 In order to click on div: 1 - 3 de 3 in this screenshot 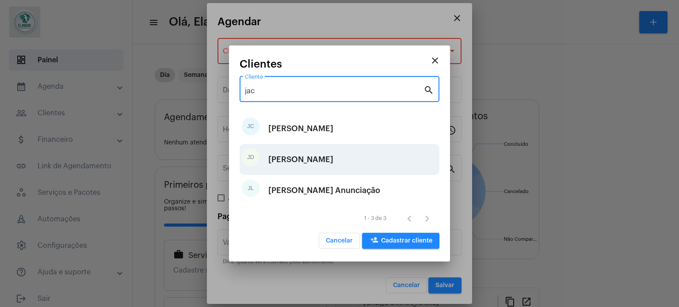, I will do `click(376, 219)`.